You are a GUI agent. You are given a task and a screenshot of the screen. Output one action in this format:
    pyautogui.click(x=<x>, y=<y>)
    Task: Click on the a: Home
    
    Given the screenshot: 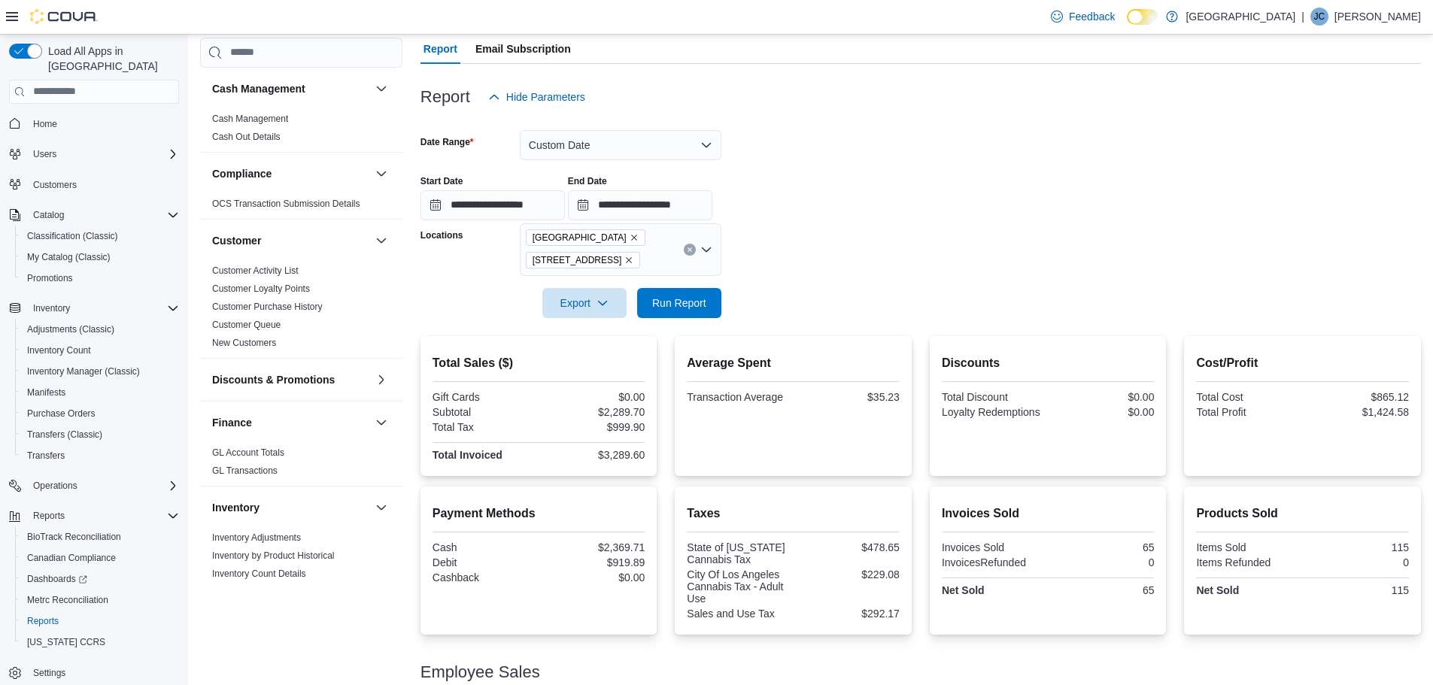 What is the action you would take?
    pyautogui.click(x=45, y=124)
    